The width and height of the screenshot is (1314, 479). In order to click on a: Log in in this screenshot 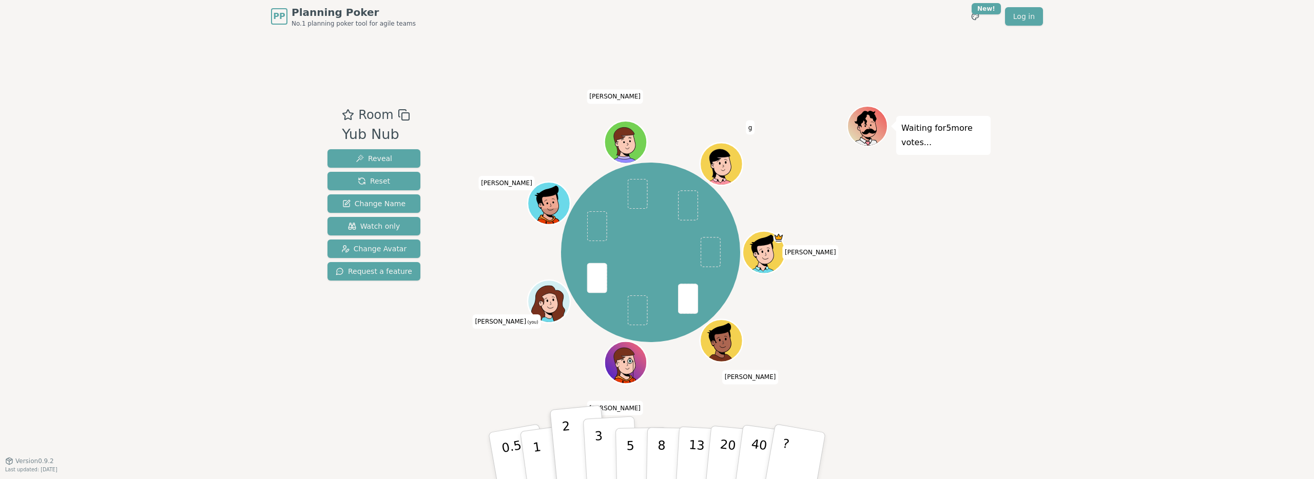, I will do `click(1024, 16)`.